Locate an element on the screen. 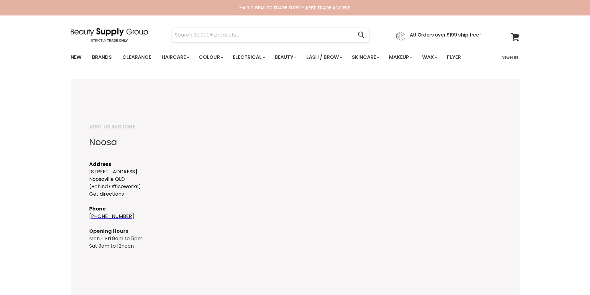 The image size is (590, 295). strong: Opening Hours is located at coordinates (109, 231).